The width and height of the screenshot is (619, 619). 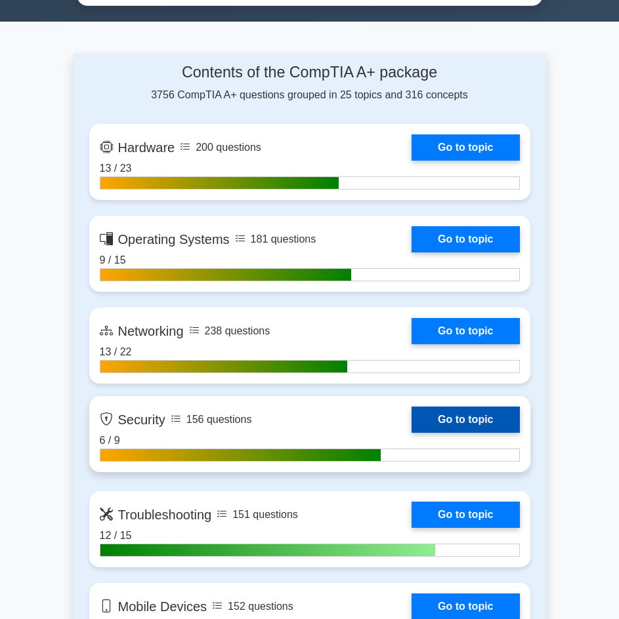 I want to click on h4: Contents of the CompTIA A+ package, so click(x=310, y=73).